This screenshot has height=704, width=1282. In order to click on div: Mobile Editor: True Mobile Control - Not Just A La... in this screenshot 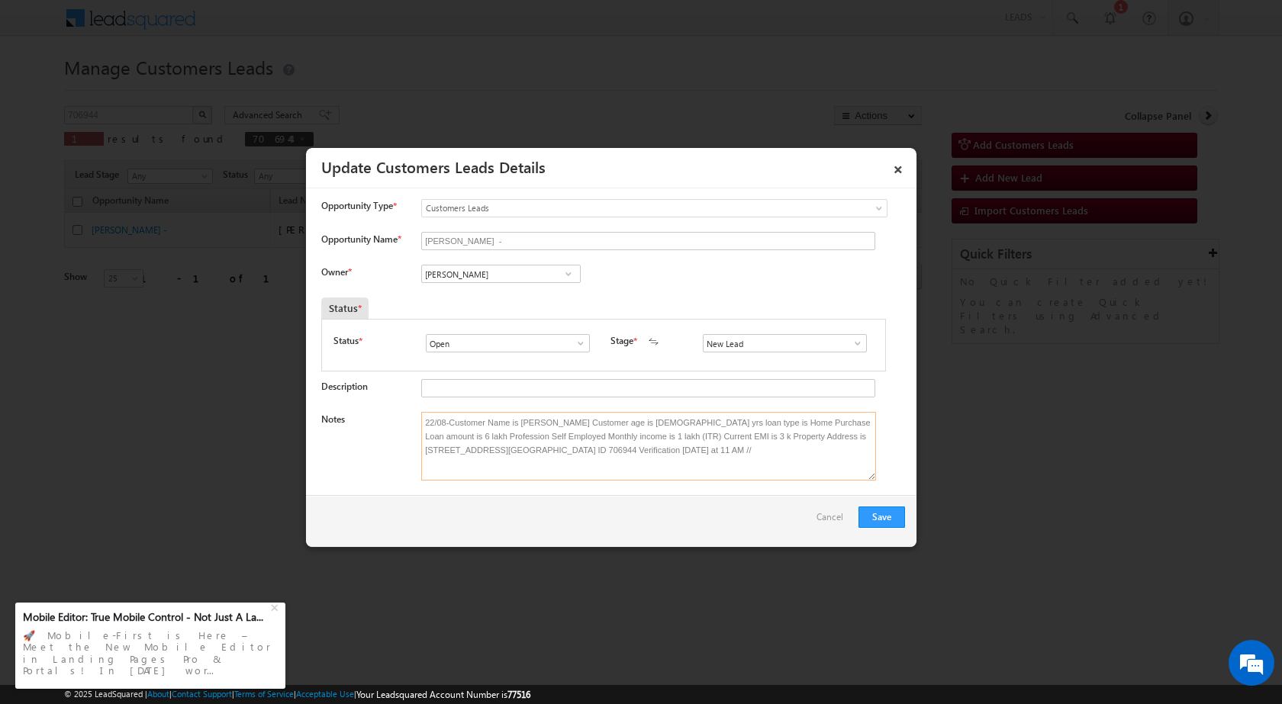, I will do `click(146, 617)`.